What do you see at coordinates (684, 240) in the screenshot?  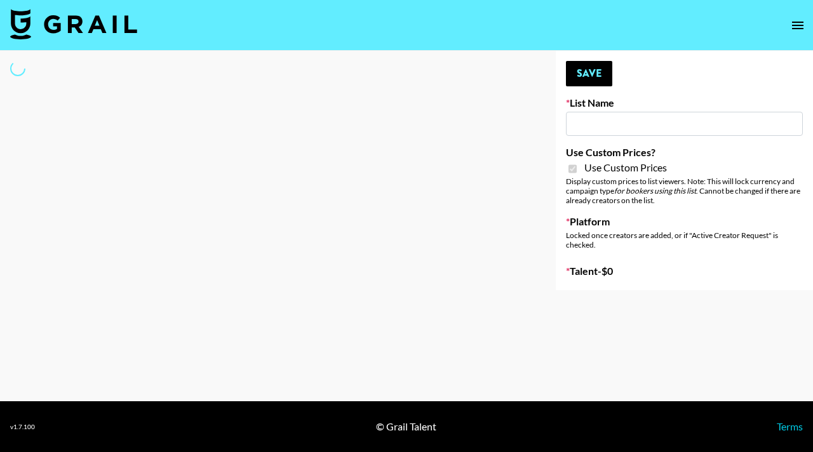 I see `div: Locked once creators are added, or if "Active Creator Request" is checked.` at bounding box center [684, 240].